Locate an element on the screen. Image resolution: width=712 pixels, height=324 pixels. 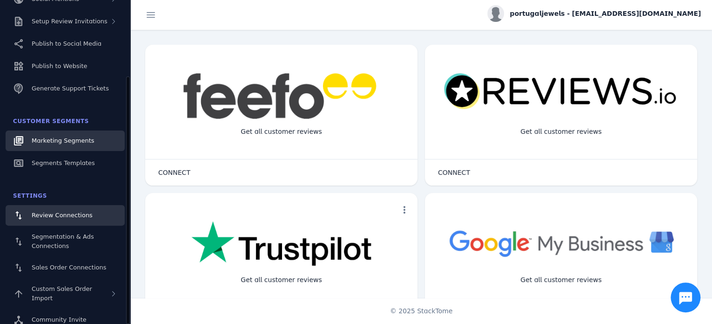
span: Customer Segments is located at coordinates (51, 121).